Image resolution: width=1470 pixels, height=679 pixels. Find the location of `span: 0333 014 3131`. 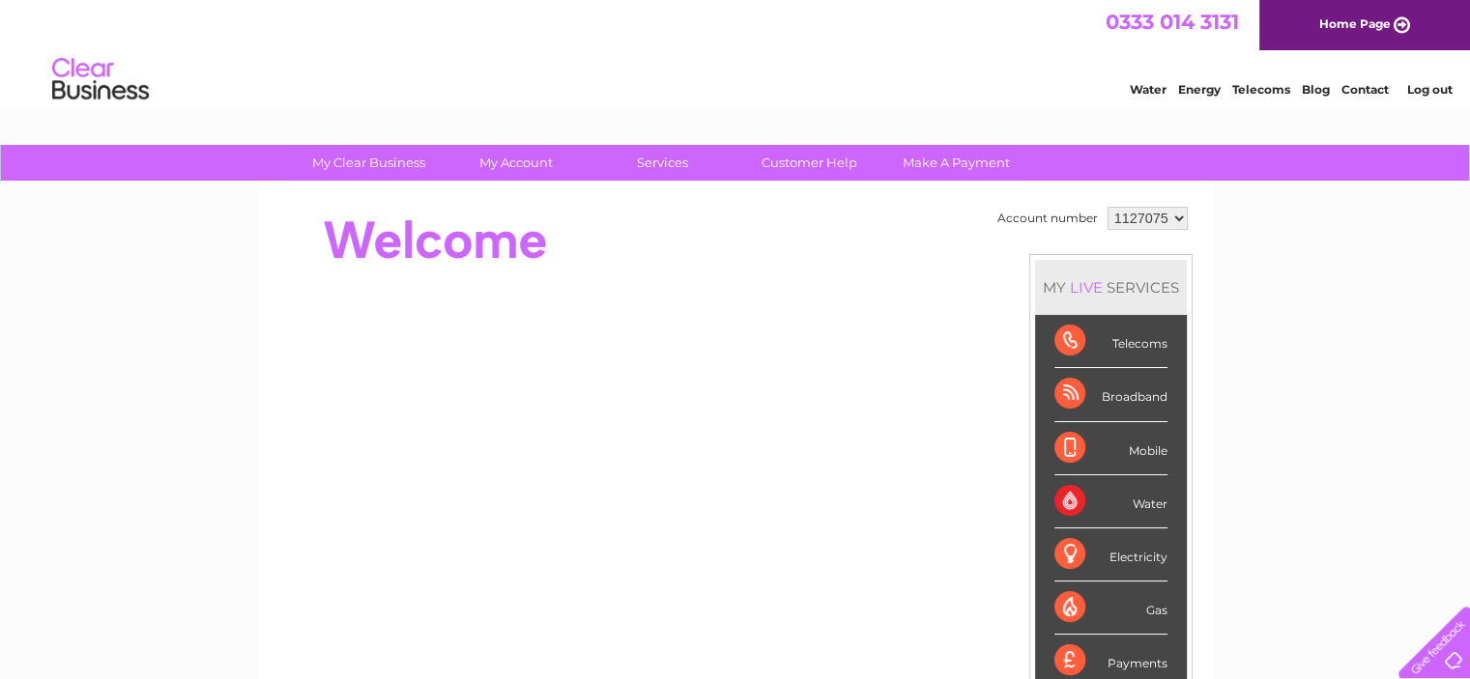

span: 0333 014 3131 is located at coordinates (1172, 21).